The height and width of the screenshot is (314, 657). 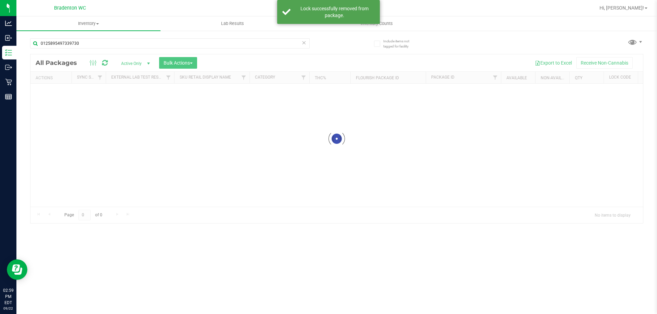 What do you see at coordinates (8, 309) in the screenshot?
I see `p: 09/22` at bounding box center [8, 309].